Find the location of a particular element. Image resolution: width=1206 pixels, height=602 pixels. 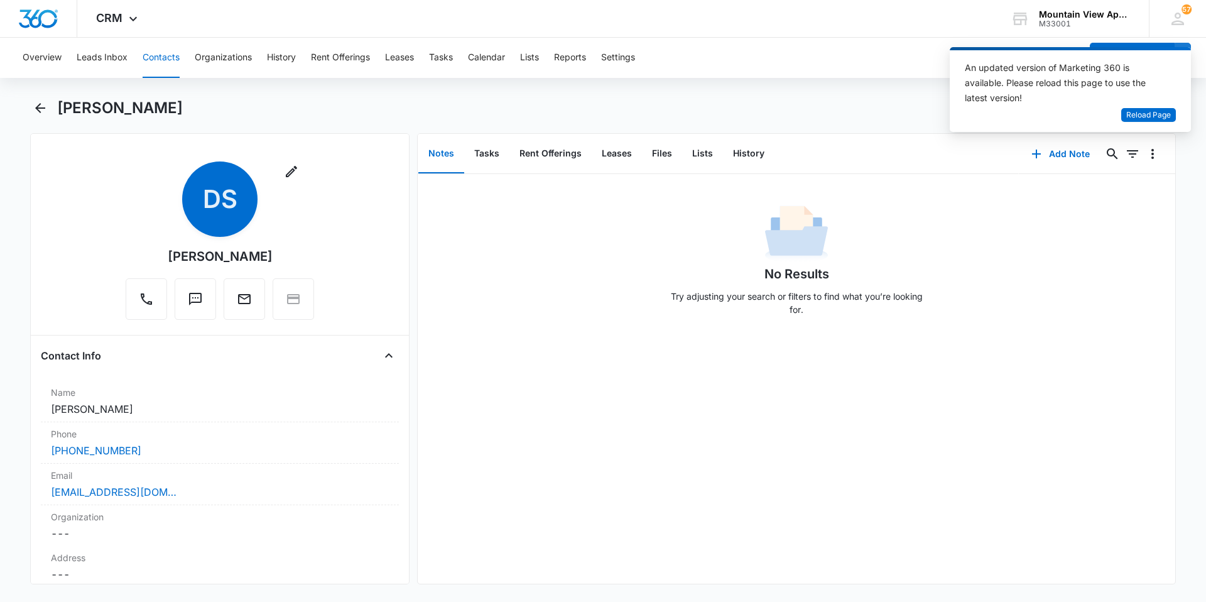

button: Organizations is located at coordinates (223, 58).